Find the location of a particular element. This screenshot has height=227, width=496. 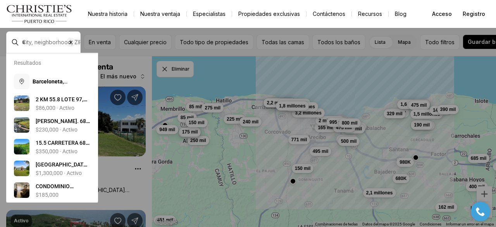

button: Acceso is located at coordinates (442, 14).